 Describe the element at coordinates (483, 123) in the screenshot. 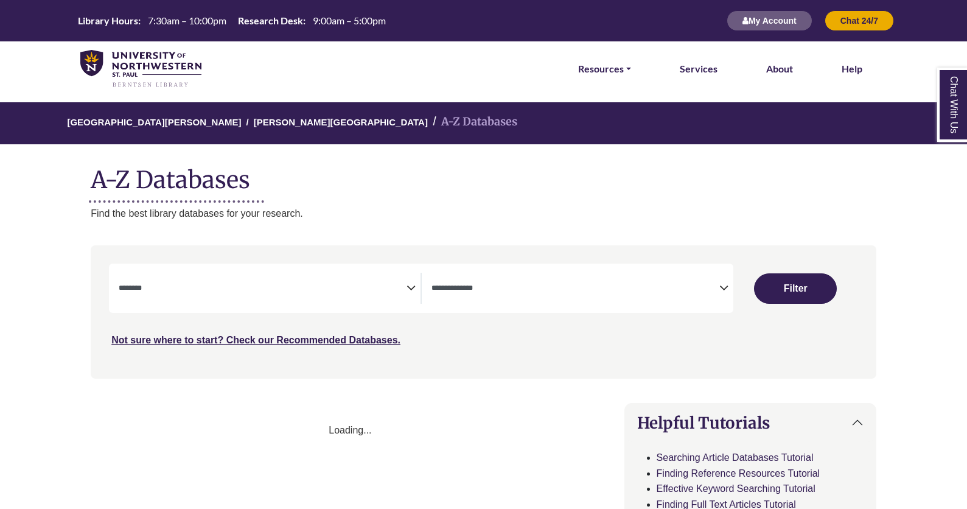

I see `nav: breadcrumb` at that location.